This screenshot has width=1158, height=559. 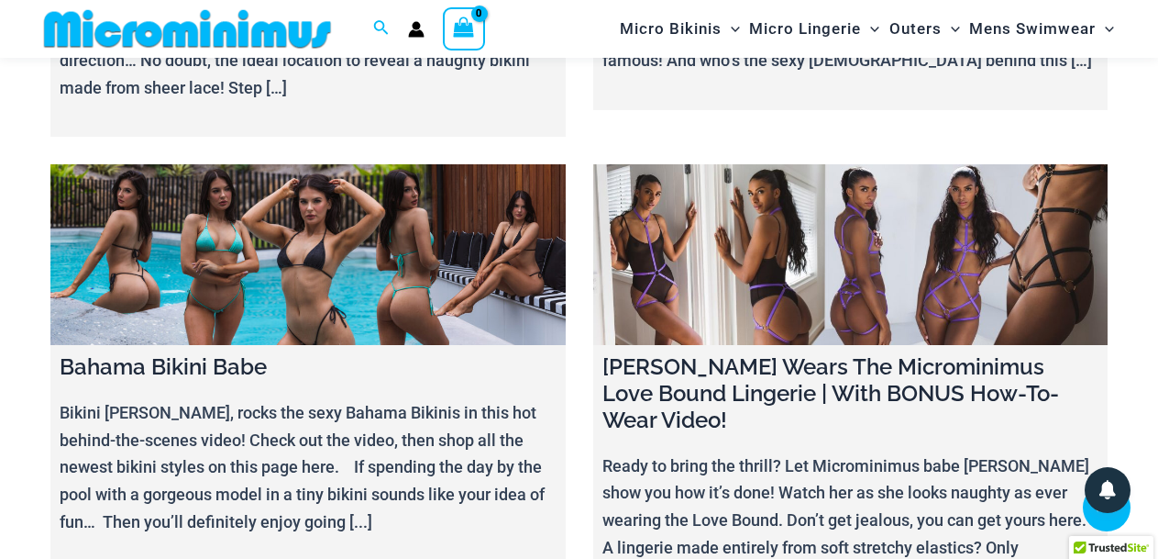 I want to click on span: Mens Swimwear, so click(x=1033, y=28).